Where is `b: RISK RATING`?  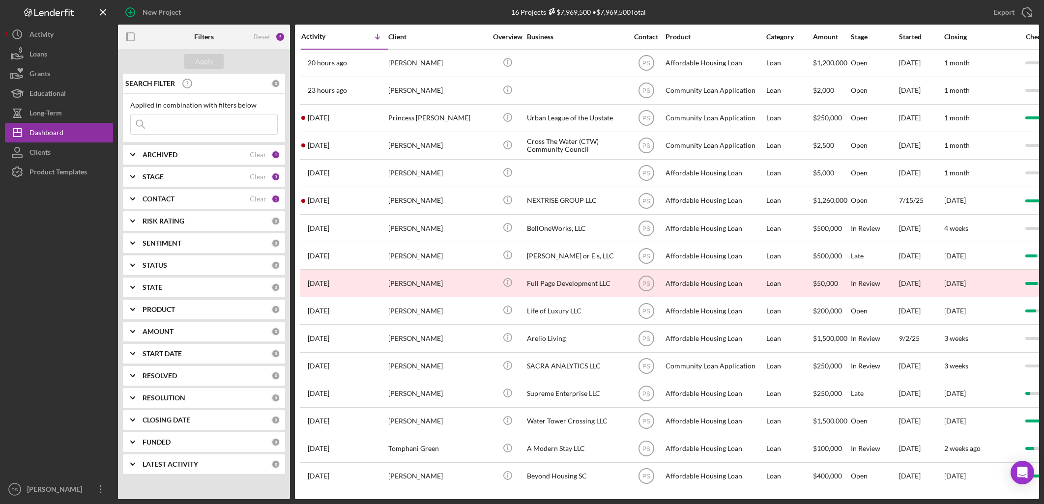
b: RISK RATING is located at coordinates (163, 221).